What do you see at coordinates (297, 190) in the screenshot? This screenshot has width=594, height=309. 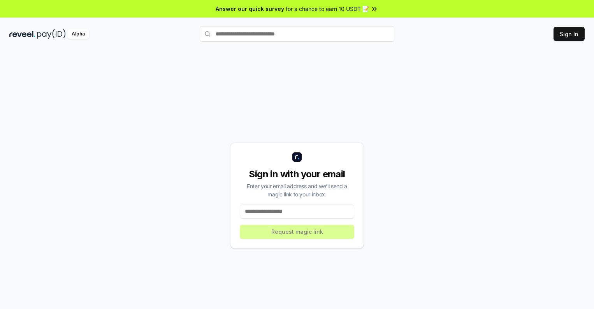 I see `div: Enter your email address and we’ll send a magic link to your inbox.` at bounding box center [297, 190].